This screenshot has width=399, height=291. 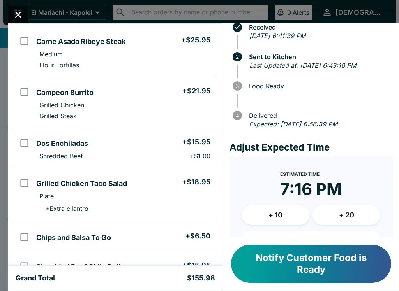 What do you see at coordinates (74, 238) in the screenshot?
I see `h5: Chips and Salsa To Go` at bounding box center [74, 238].